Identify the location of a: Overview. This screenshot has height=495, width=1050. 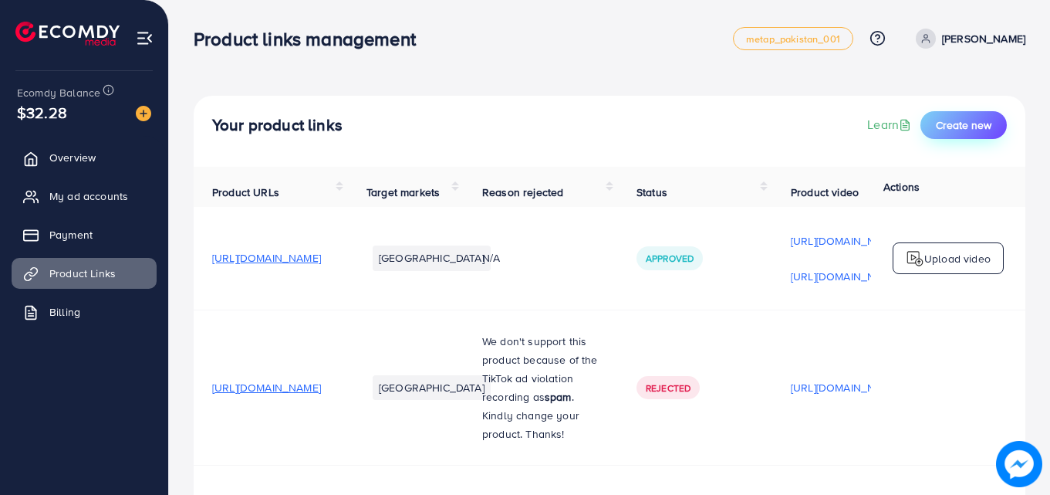
(84, 157).